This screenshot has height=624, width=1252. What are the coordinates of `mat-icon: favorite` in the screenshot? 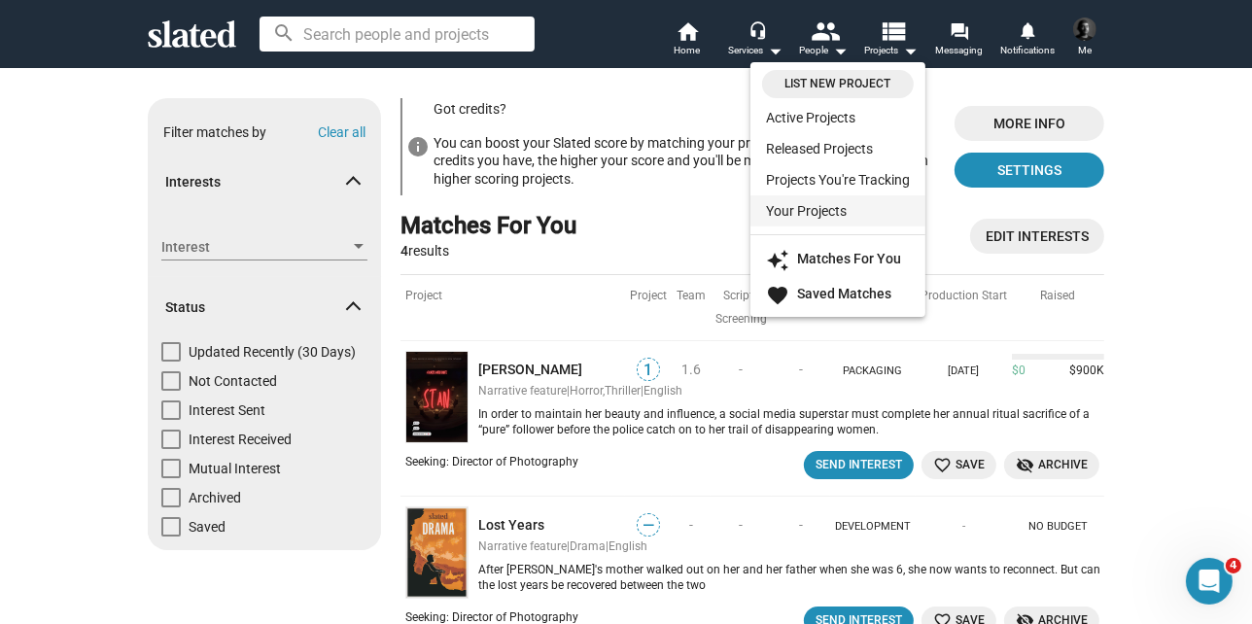 It's located at (777, 295).